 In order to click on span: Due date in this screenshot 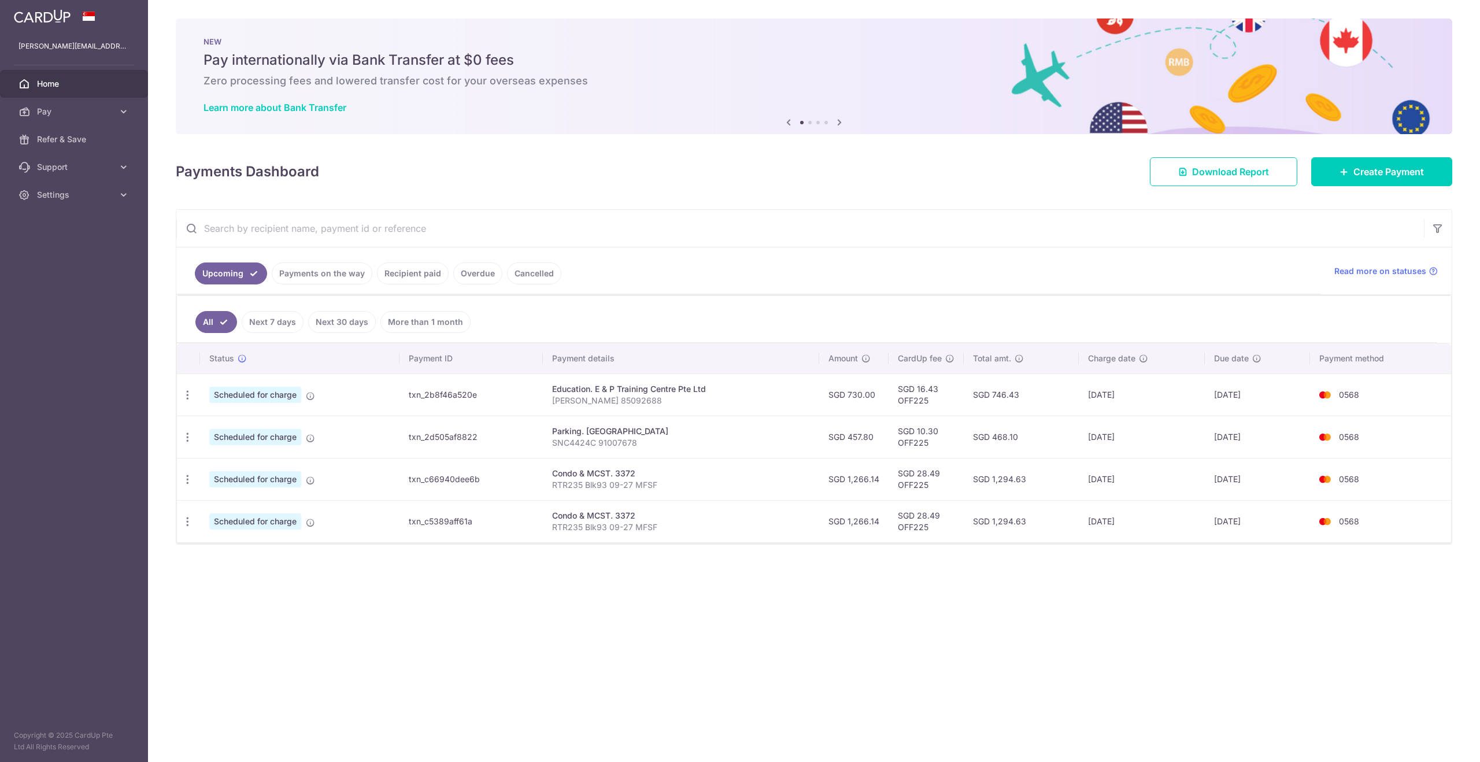, I will do `click(1232, 359)`.